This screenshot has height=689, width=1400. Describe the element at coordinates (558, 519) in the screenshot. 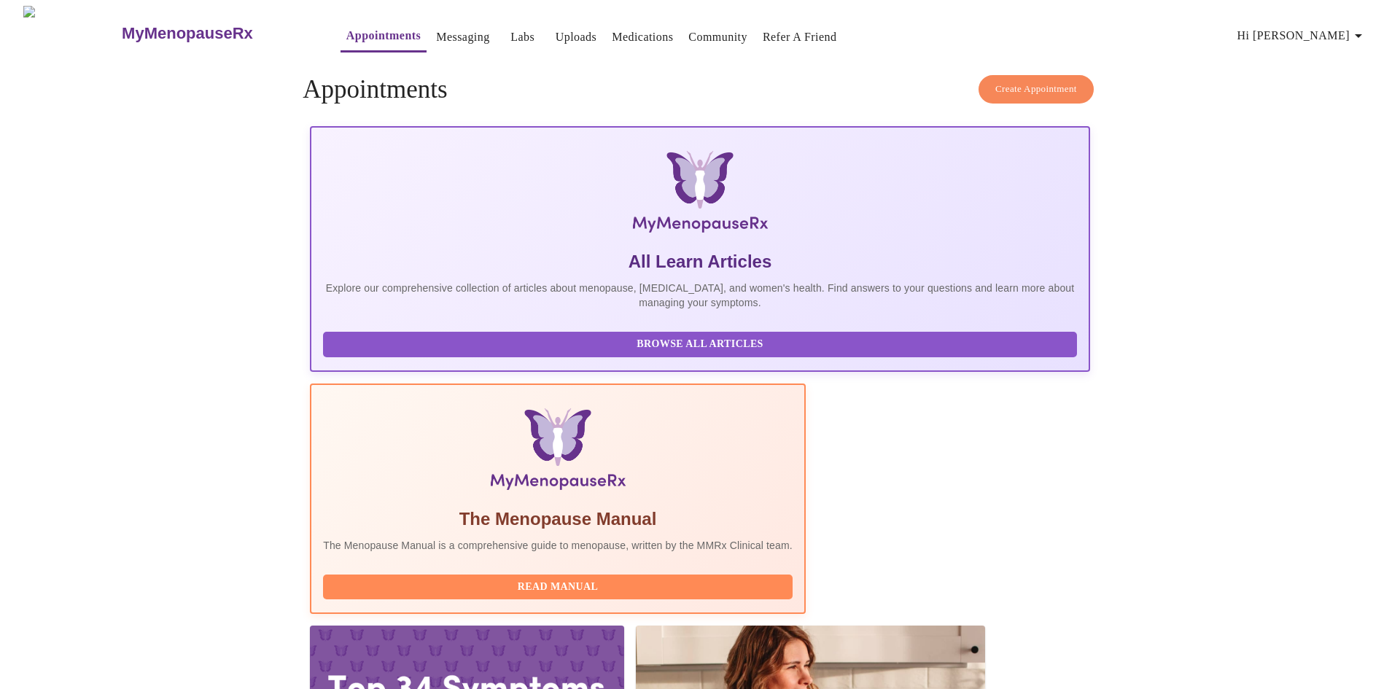

I see `h5: The Menopause Manual` at that location.